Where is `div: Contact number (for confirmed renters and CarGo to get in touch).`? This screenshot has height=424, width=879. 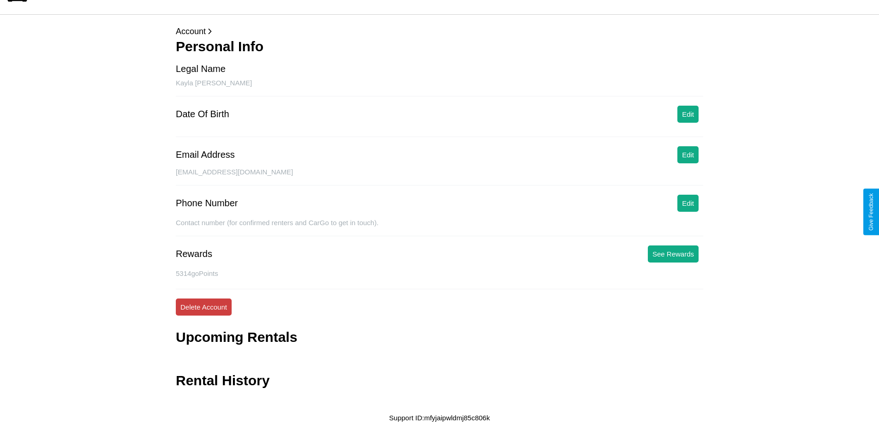 div: Contact number (for confirmed renters and CarGo to get in touch). is located at coordinates (439, 227).